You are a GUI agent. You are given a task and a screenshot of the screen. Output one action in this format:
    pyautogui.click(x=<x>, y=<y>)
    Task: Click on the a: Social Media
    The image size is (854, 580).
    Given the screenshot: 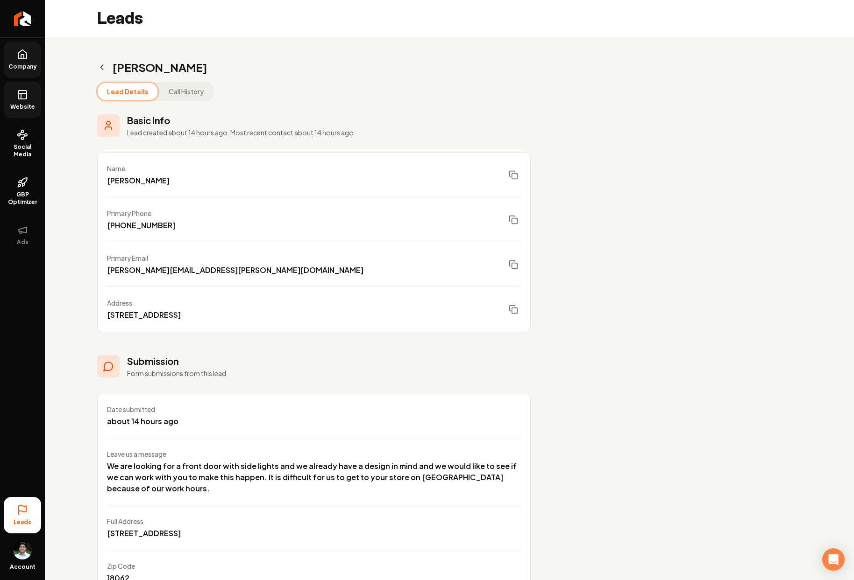 What is the action you would take?
    pyautogui.click(x=22, y=144)
    